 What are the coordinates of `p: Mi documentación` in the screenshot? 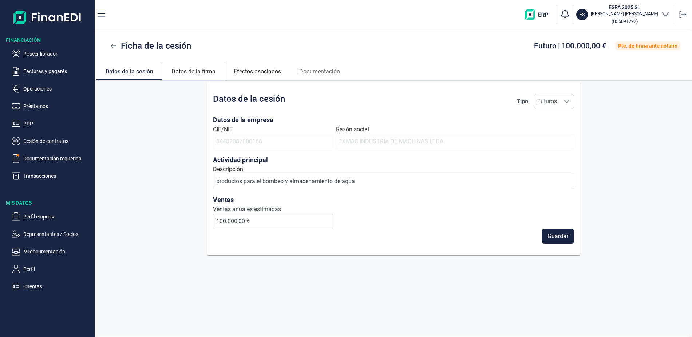 It's located at (57, 252).